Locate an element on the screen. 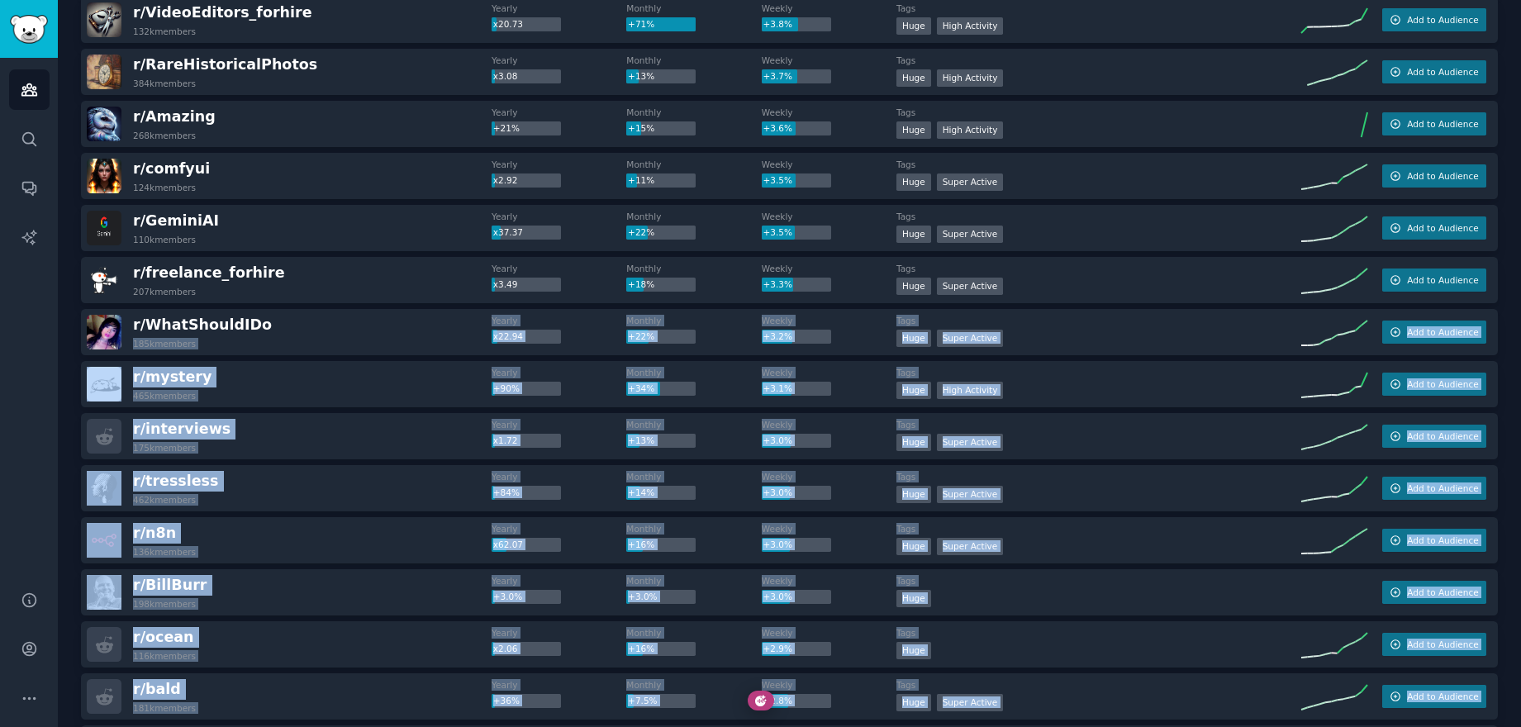 This screenshot has width=1521, height=727. span: x2.92 is located at coordinates (506, 180).